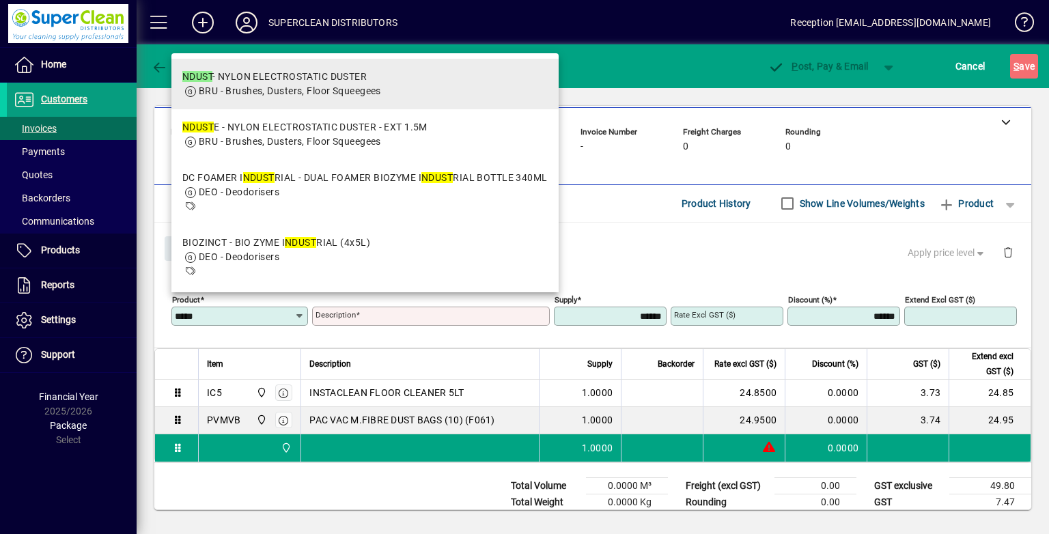 The image size is (1049, 534). Describe the element at coordinates (365, 135) in the screenshot. I see `mat-option: NDUSTE - NYLON ELECTROSTATIC DUSTER - EXT 1.5M` at that location.